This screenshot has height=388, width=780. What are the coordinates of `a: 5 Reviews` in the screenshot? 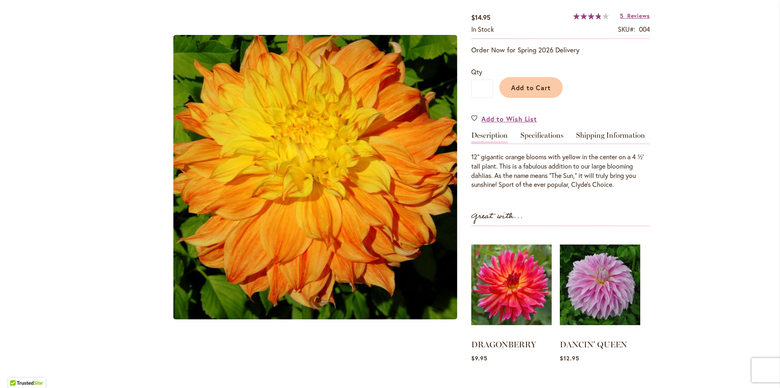 It's located at (635, 15).